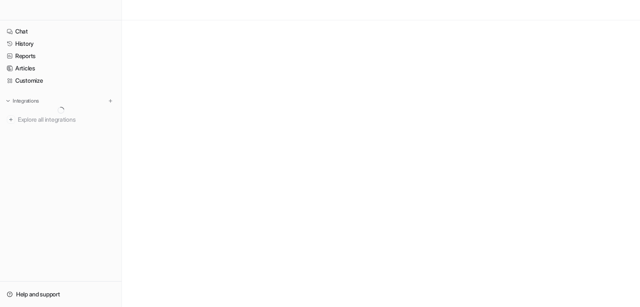 This screenshot has width=640, height=307. Describe the element at coordinates (26, 101) in the screenshot. I see `p: Integrations` at that location.